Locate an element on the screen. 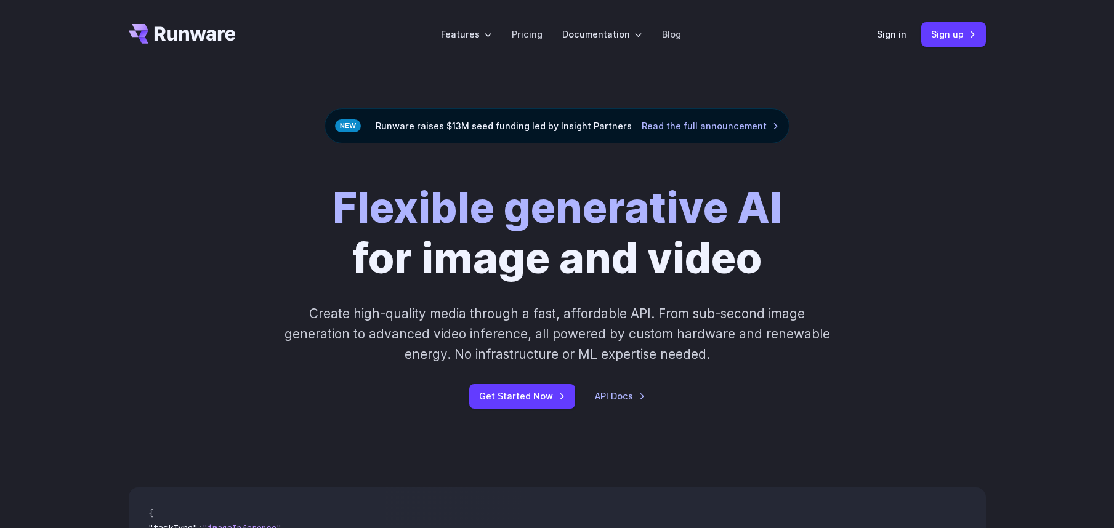 The image size is (1114, 528). label: Documentation is located at coordinates (602, 34).